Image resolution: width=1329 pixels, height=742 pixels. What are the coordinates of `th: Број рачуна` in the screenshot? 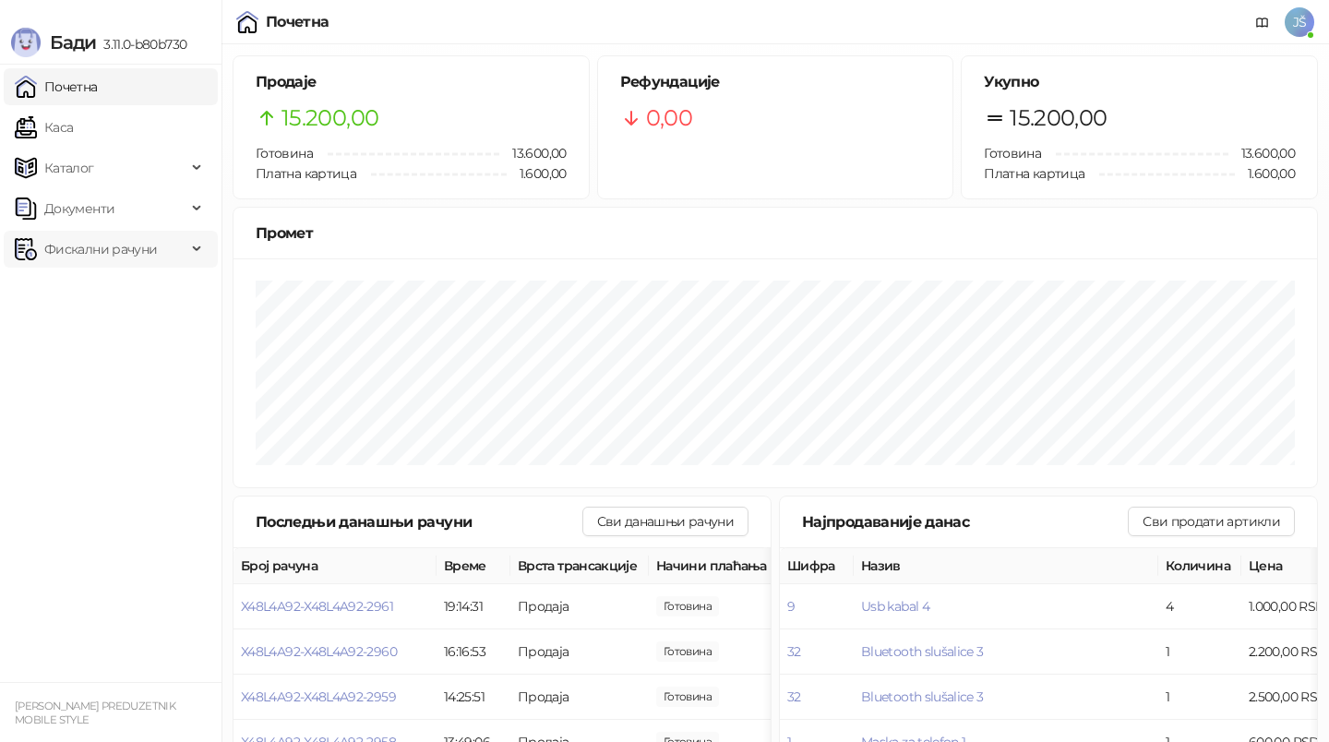 It's located at (335, 566).